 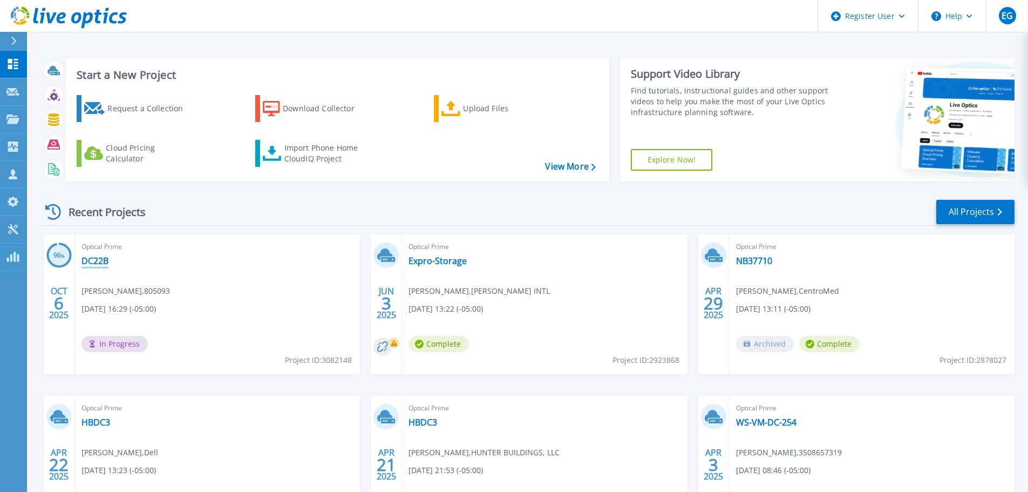 I want to click on div: Import Phone Home CloudIQ Project, so click(x=327, y=153).